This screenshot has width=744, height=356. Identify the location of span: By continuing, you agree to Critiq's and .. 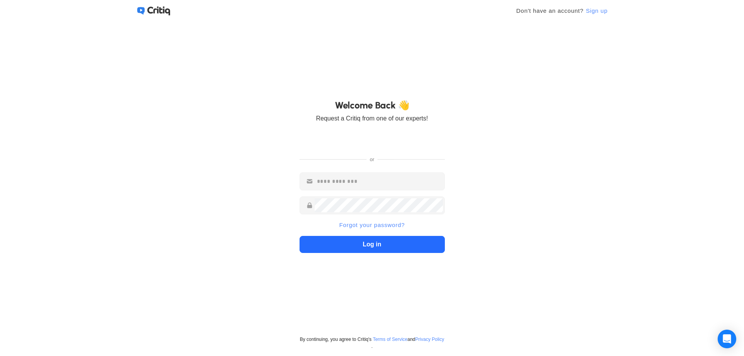
(372, 343).